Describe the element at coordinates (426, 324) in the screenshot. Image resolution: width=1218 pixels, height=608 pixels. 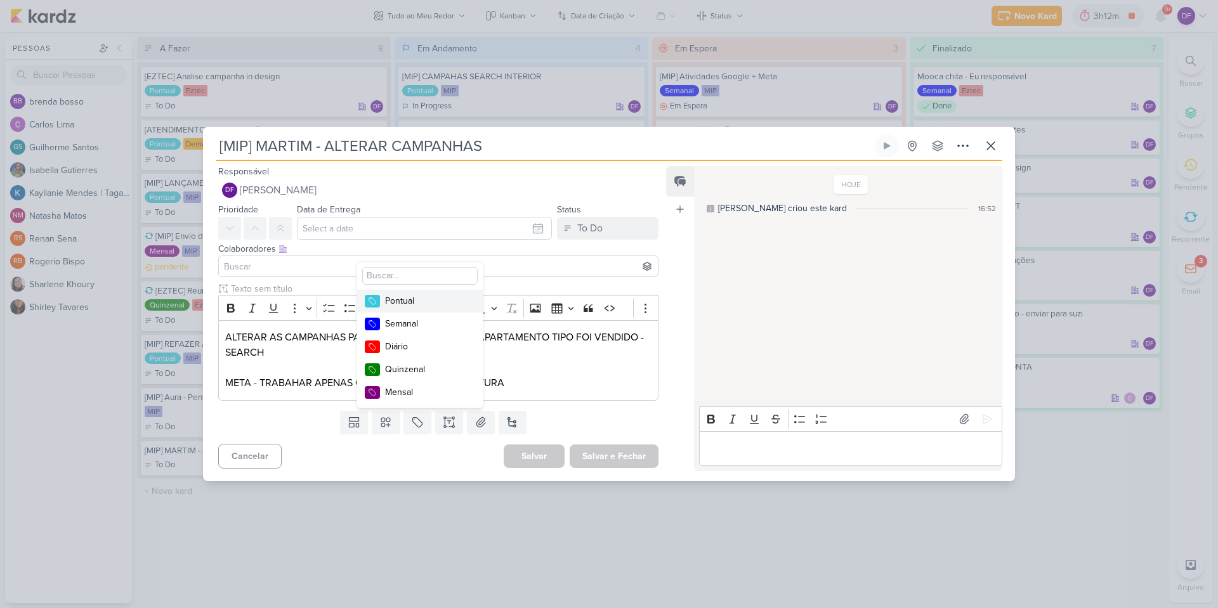
I see `div: Semanal` at that location.